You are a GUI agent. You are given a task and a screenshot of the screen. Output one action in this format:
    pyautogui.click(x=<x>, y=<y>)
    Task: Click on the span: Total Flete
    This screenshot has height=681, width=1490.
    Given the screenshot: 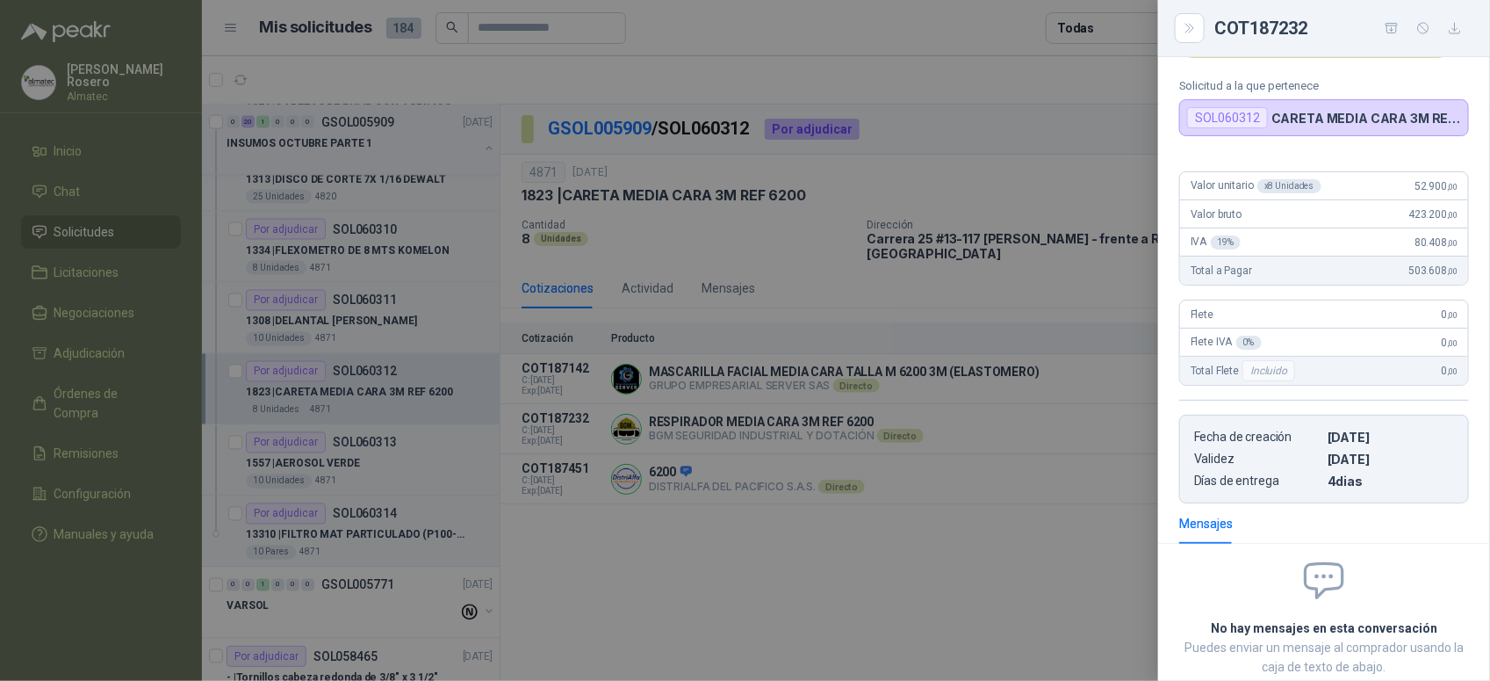 What is the action you would take?
    pyautogui.click(x=1244, y=371)
    